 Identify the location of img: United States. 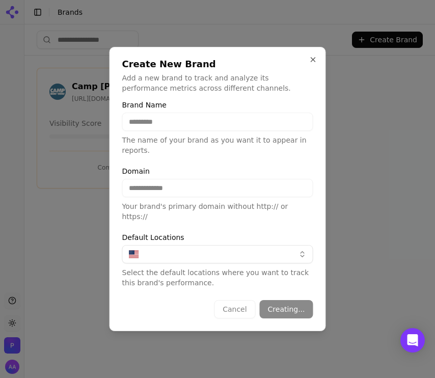
(134, 254).